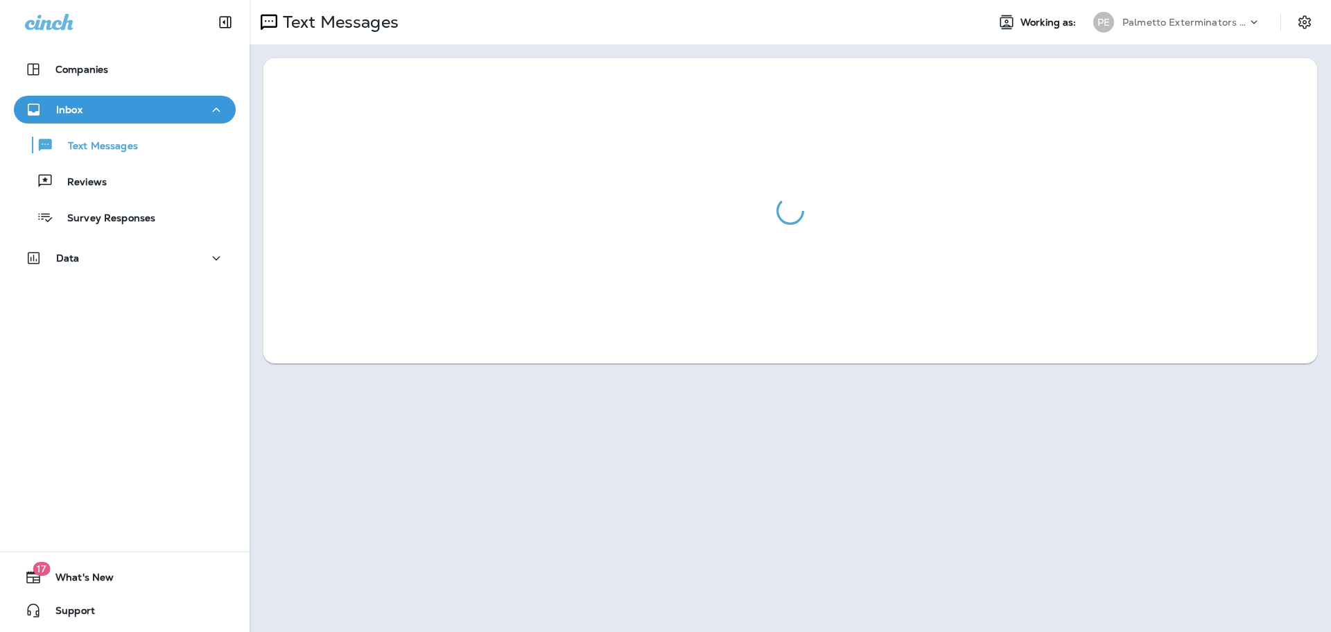 The image size is (1331, 632). What do you see at coordinates (1185, 22) in the screenshot?
I see `p: Palmetto Exterminators LLC` at bounding box center [1185, 22].